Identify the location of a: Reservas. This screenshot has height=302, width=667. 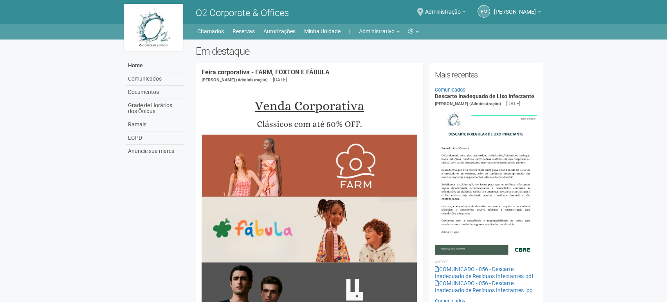
(244, 31).